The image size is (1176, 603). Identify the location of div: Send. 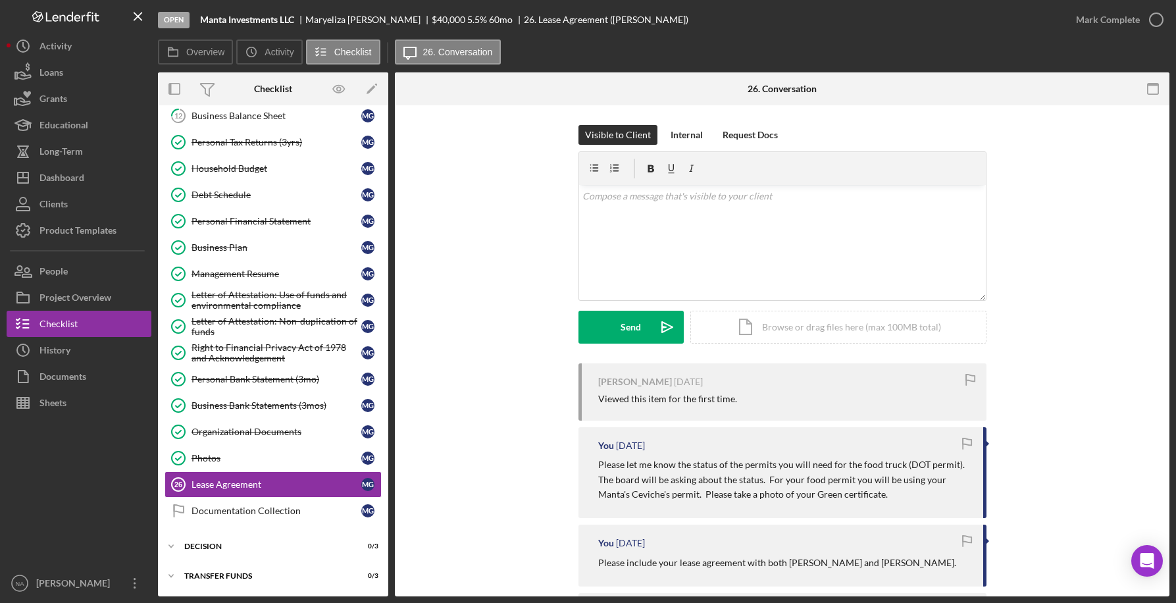
(630, 327).